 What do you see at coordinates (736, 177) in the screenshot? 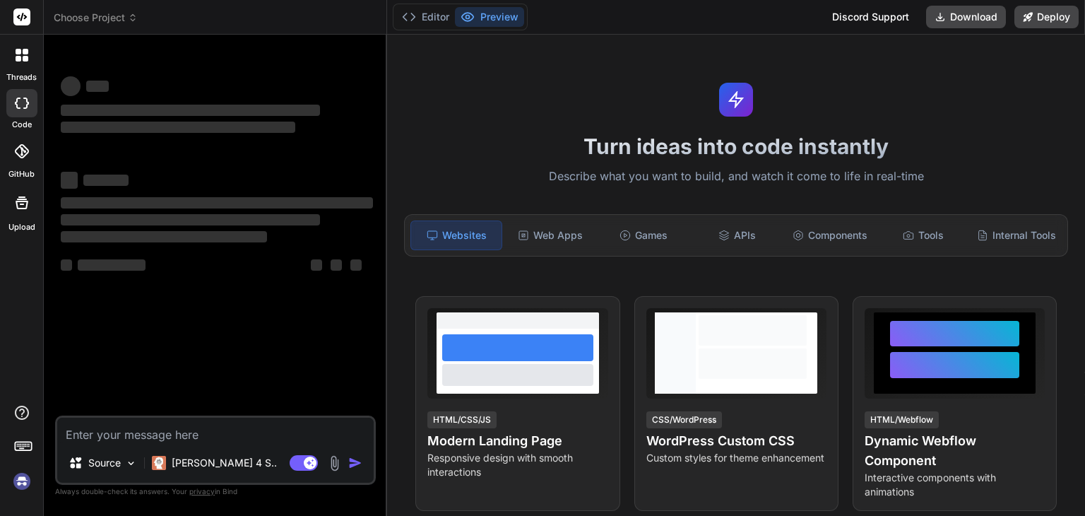
I see `p: Describe what you want to build, and watch it come to life in real-time` at bounding box center [736, 177].